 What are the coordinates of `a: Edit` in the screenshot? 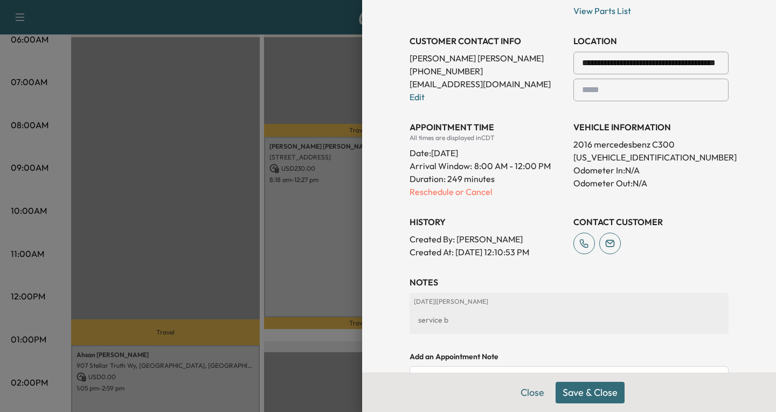 It's located at (417, 97).